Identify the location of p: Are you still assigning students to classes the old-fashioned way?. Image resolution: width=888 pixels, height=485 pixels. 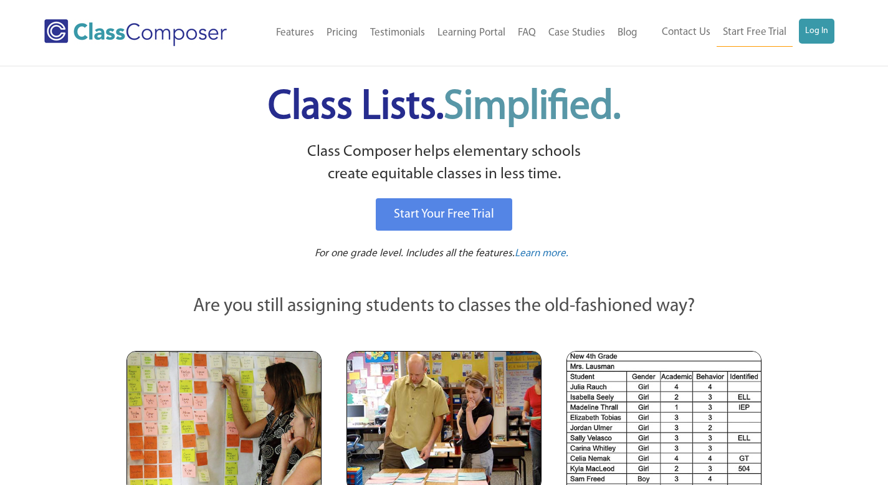
(444, 307).